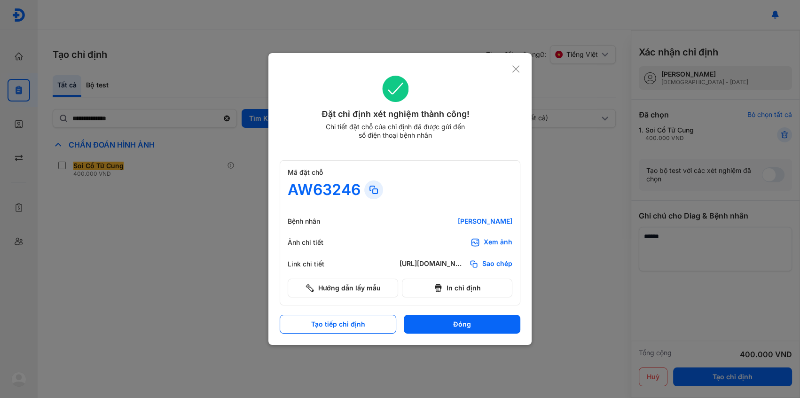  Describe the element at coordinates (457, 288) in the screenshot. I see `button: In chỉ định` at that location.